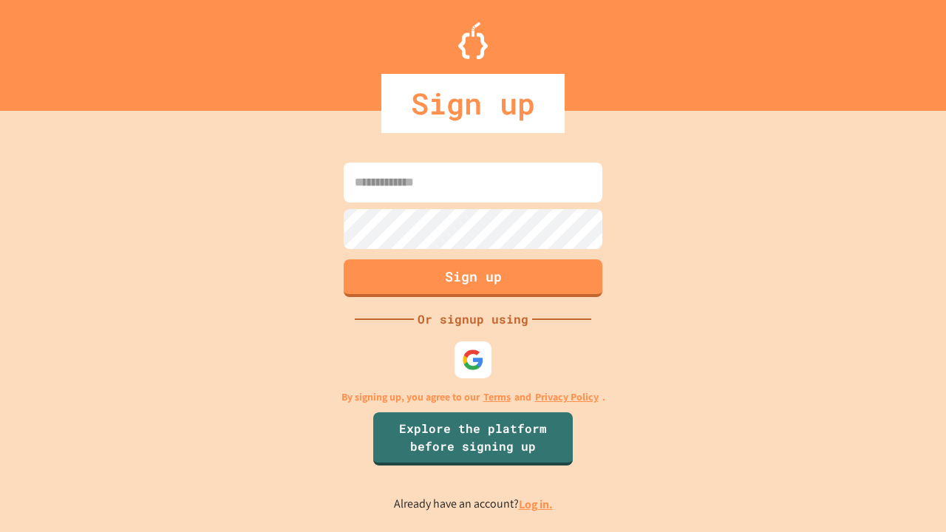 The height and width of the screenshot is (532, 946). Describe the element at coordinates (473, 103) in the screenshot. I see `div: Sign up` at that location.